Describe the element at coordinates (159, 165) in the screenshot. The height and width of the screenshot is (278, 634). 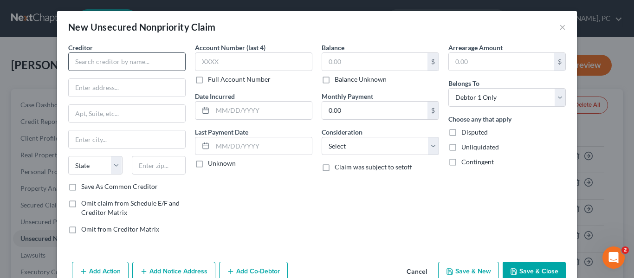
I see `input: Enter zip...` at that location.